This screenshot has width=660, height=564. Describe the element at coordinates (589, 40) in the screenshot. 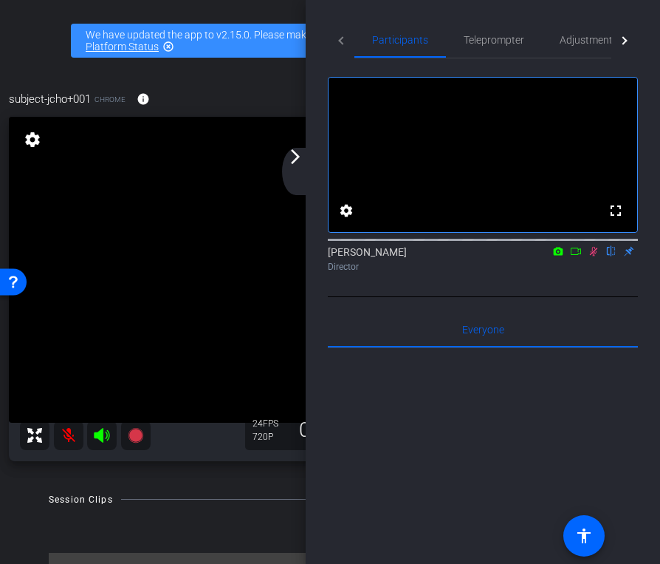

I see `span: Adjustments` at that location.